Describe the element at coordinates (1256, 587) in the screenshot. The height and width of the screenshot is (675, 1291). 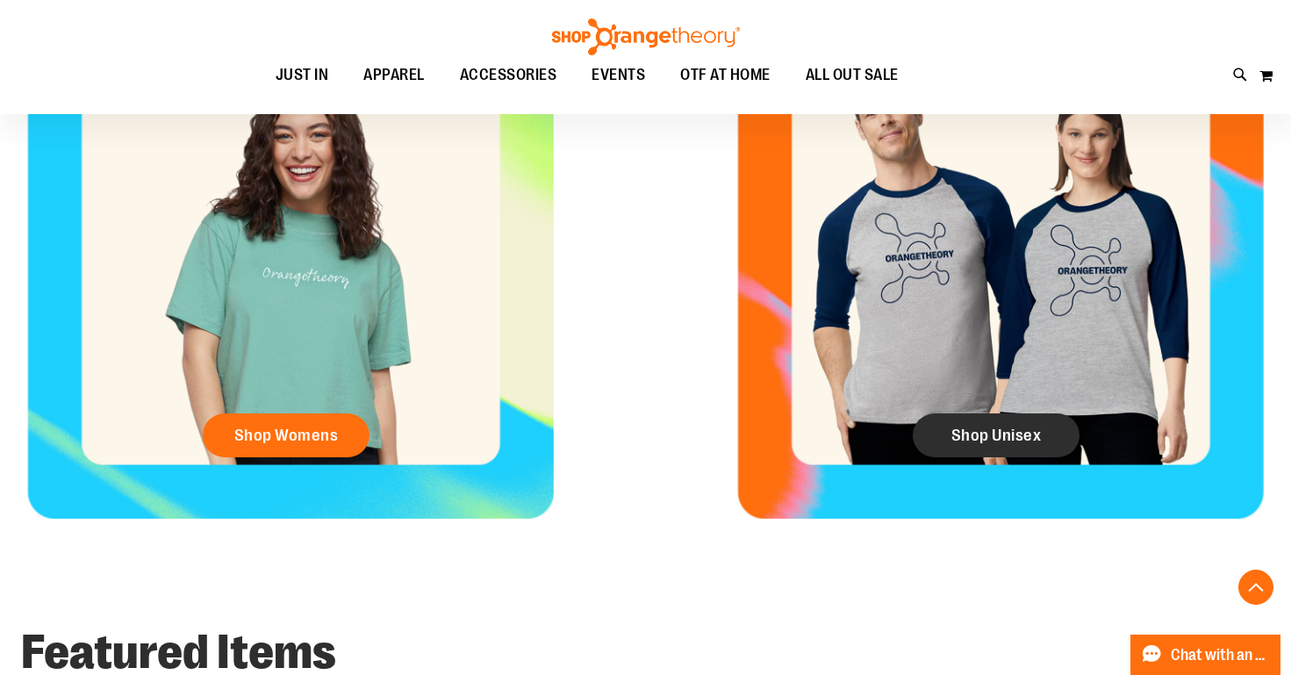
I see `button: Back To Top` at that location.